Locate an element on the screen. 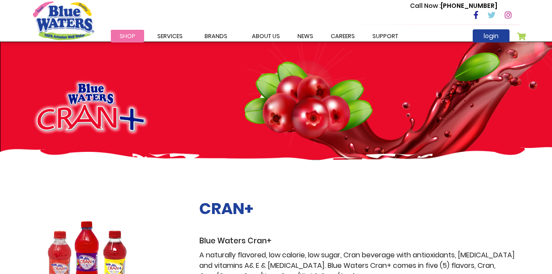 The width and height of the screenshot is (552, 274). a: store logo is located at coordinates (64, 21).